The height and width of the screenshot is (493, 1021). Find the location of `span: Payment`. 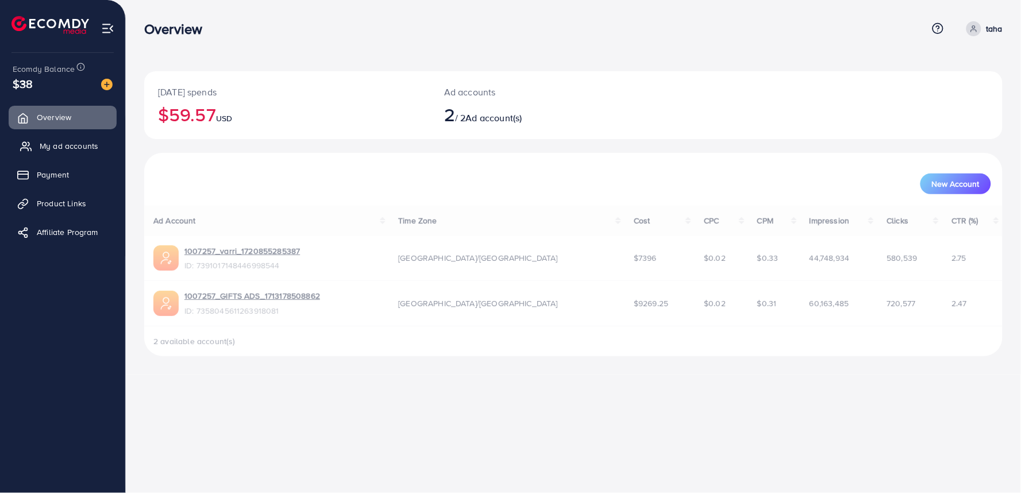

span: Payment is located at coordinates (53, 175).